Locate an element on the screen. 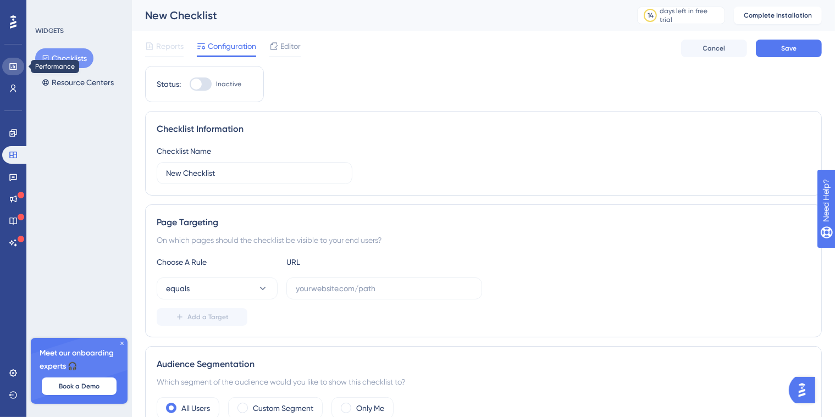 Image resolution: width=835 pixels, height=417 pixels. span: Save is located at coordinates (789, 48).